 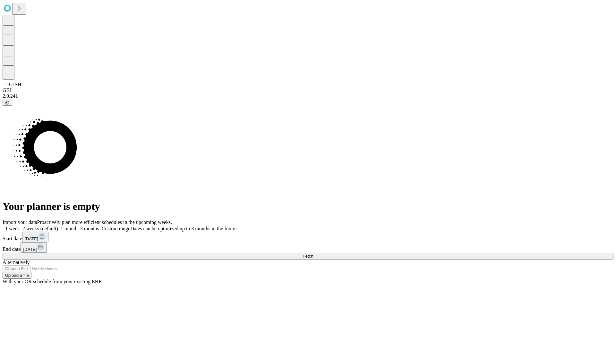 I want to click on span: Alternatively, so click(x=16, y=262).